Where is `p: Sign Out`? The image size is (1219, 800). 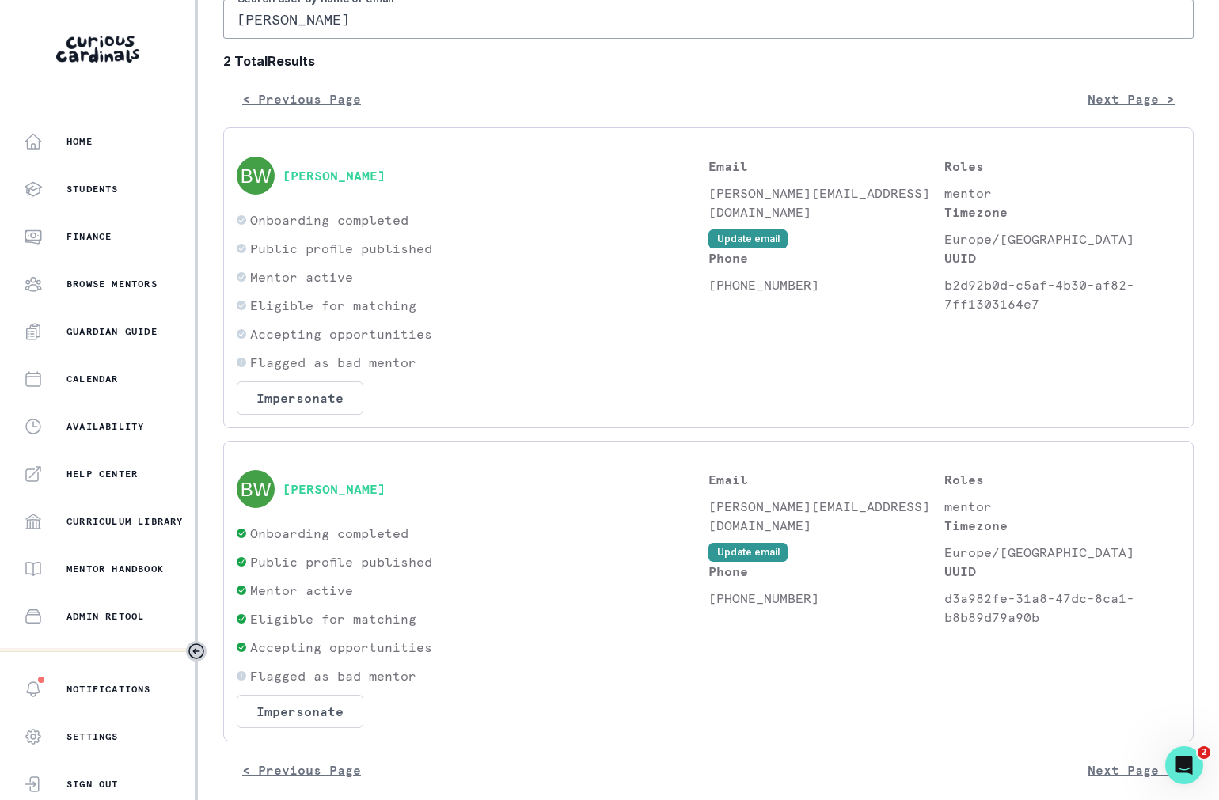
p: Sign Out is located at coordinates (93, 784).